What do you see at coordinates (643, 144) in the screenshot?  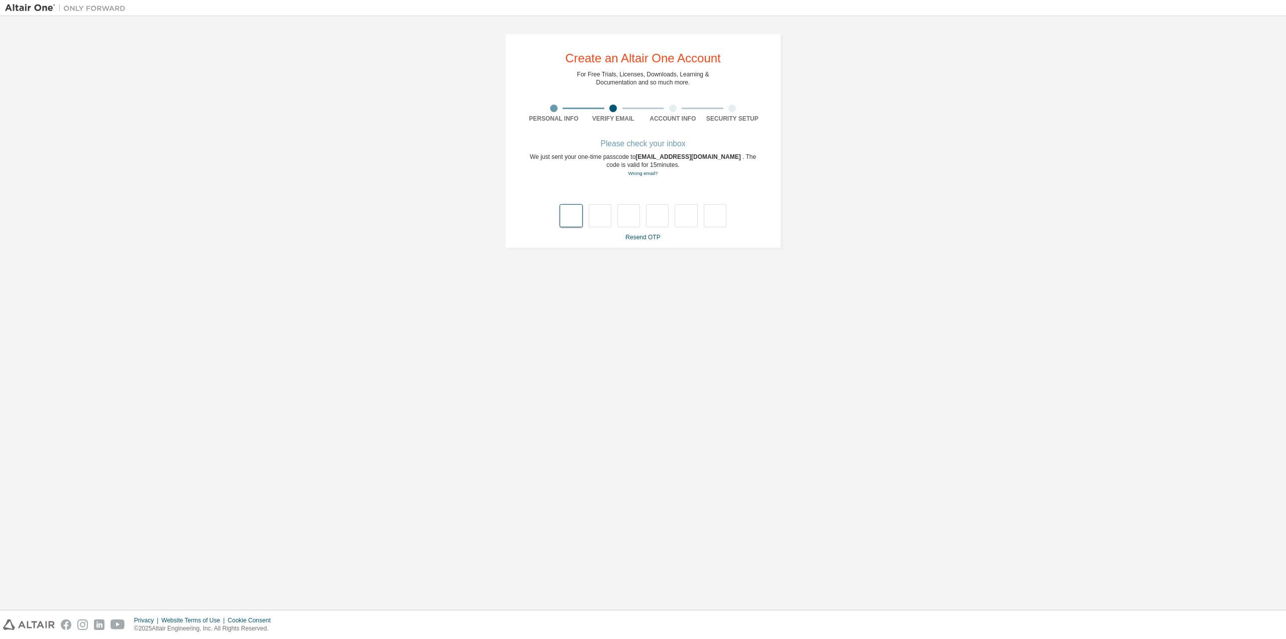 I see `div: Please check your inbox` at bounding box center [643, 144].